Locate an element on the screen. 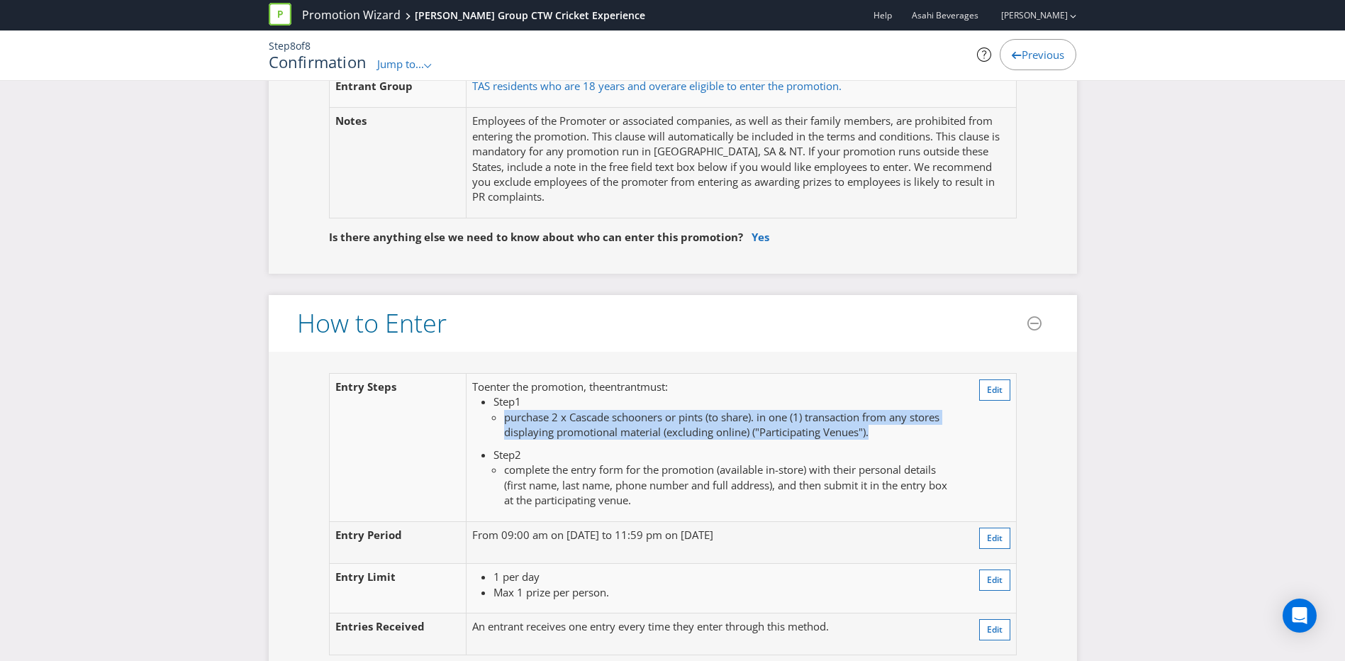 The width and height of the screenshot is (1345, 661). span: complete the entry form for the promotion (available in-store) with their personal details (first... is located at coordinates (725, 484).